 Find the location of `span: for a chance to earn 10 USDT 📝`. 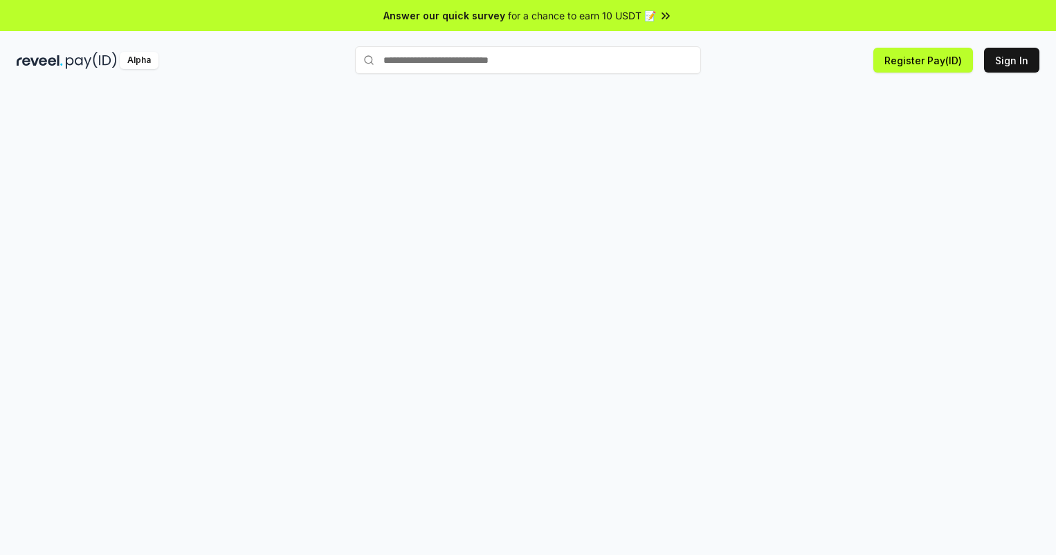

span: for a chance to earn 10 USDT 📝 is located at coordinates (582, 15).